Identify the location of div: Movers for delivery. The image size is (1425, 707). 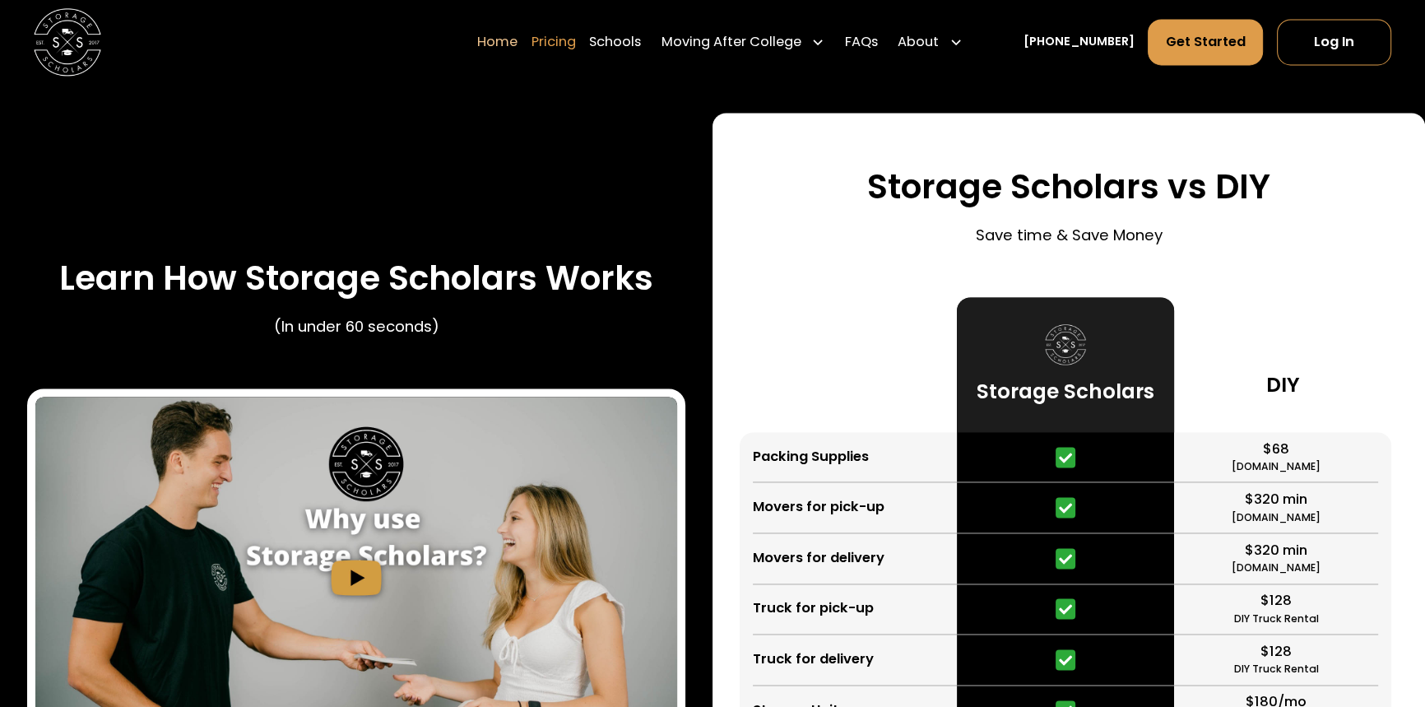
(819, 558).